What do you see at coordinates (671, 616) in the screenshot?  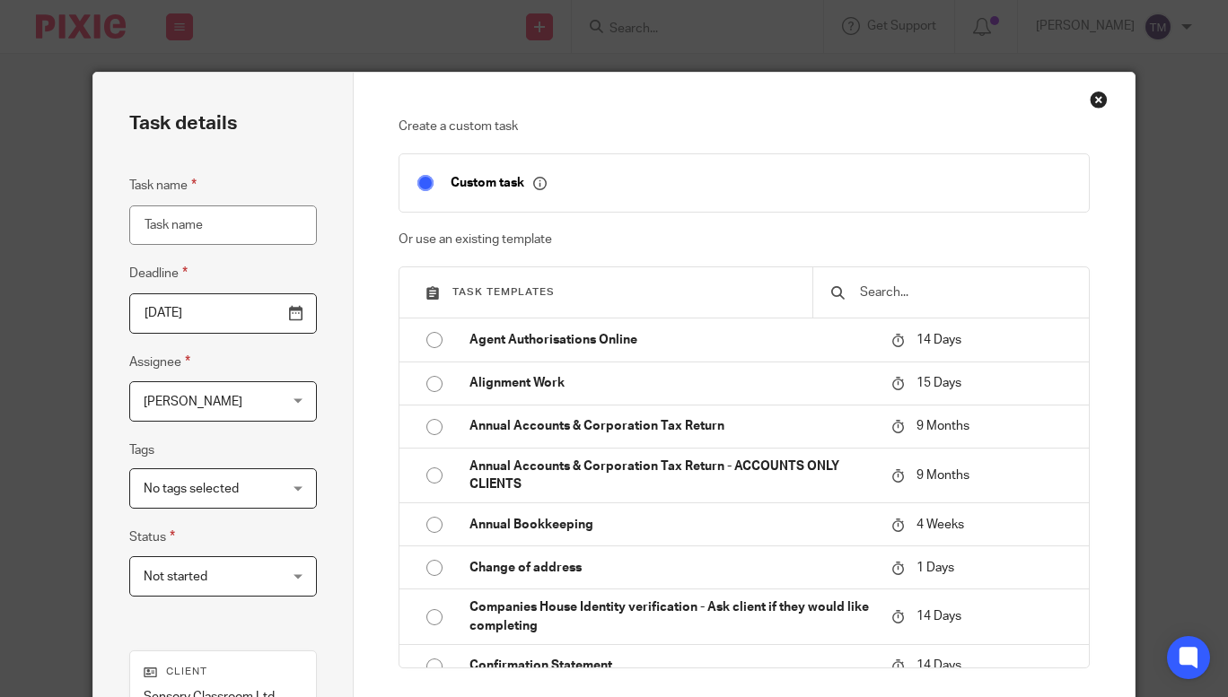 I see `p: Companies House Identity verification - Ask client if they would like completing` at bounding box center [671, 616].